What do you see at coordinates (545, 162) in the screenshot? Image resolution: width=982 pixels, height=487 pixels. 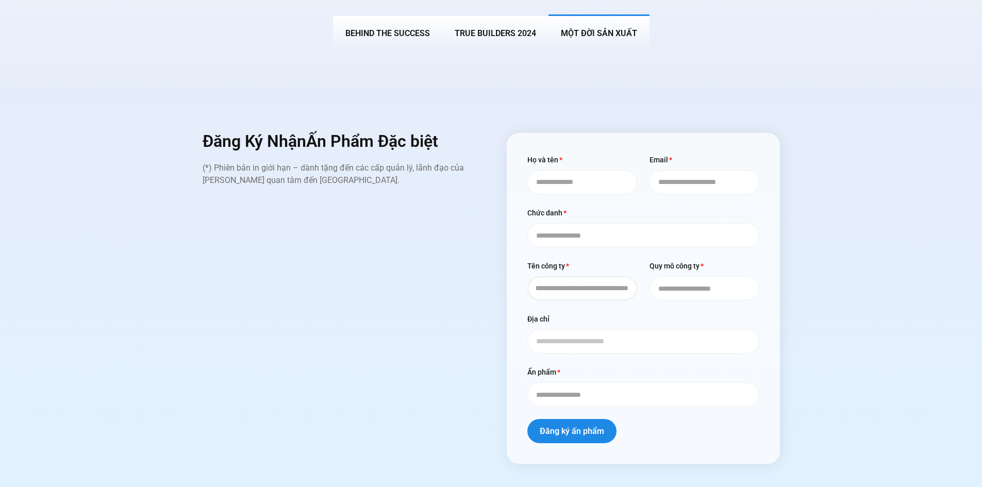 I see `label: Họ và tên` at bounding box center [545, 162].